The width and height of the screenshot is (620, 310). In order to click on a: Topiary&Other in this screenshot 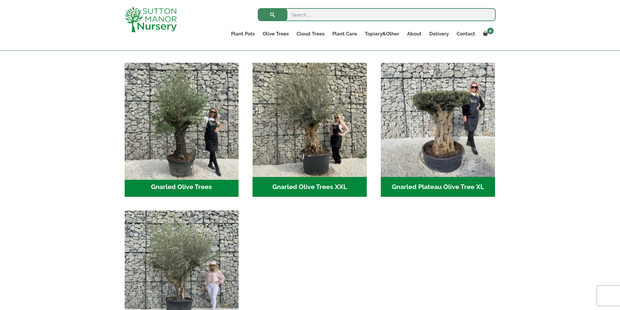, I will do `click(382, 34)`.